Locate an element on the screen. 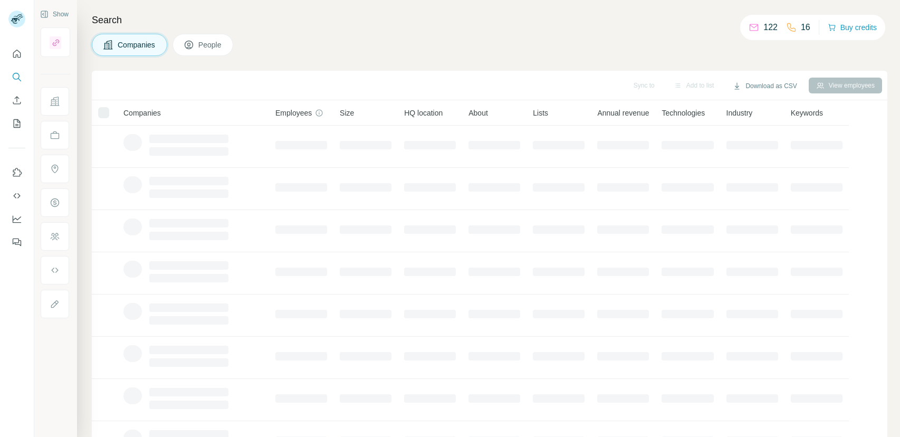  span: HQ location is located at coordinates (423, 113).